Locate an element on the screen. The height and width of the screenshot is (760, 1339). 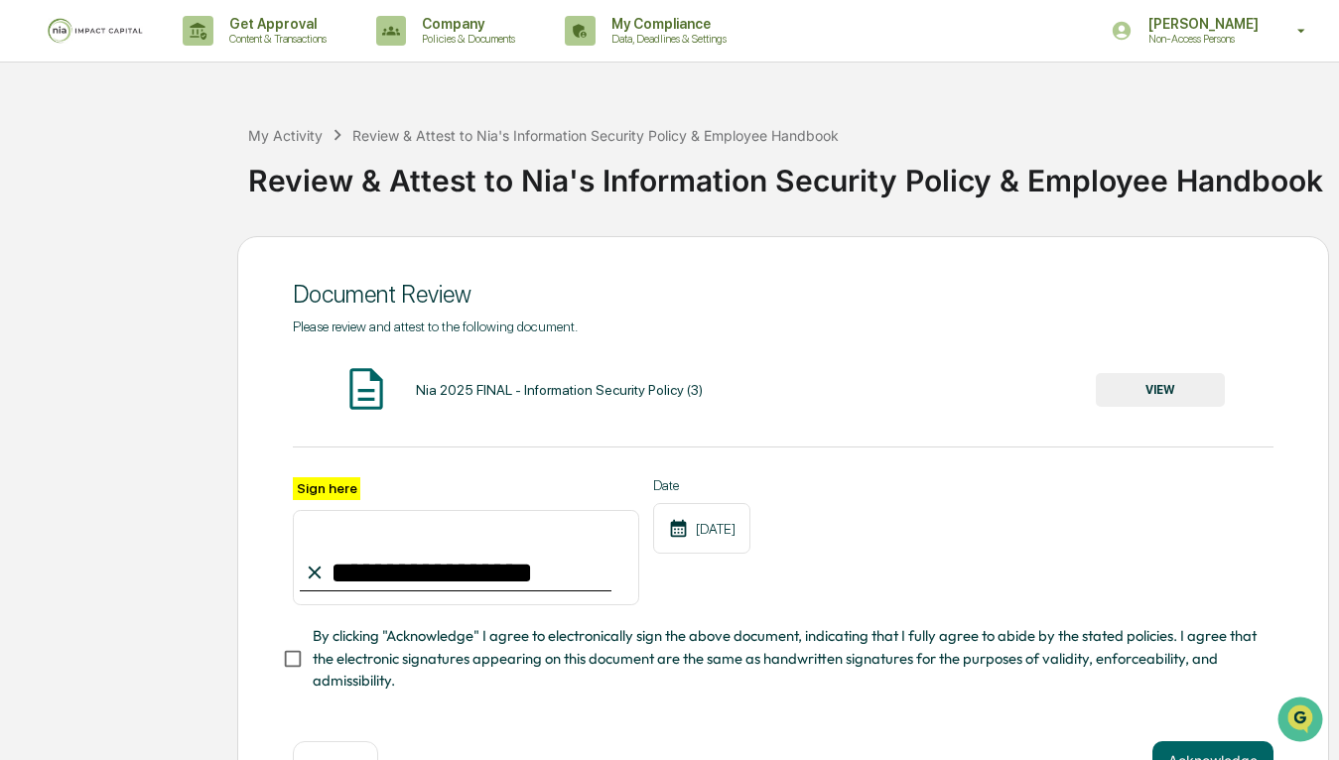
span: Preclearance is located at coordinates (83, 260).